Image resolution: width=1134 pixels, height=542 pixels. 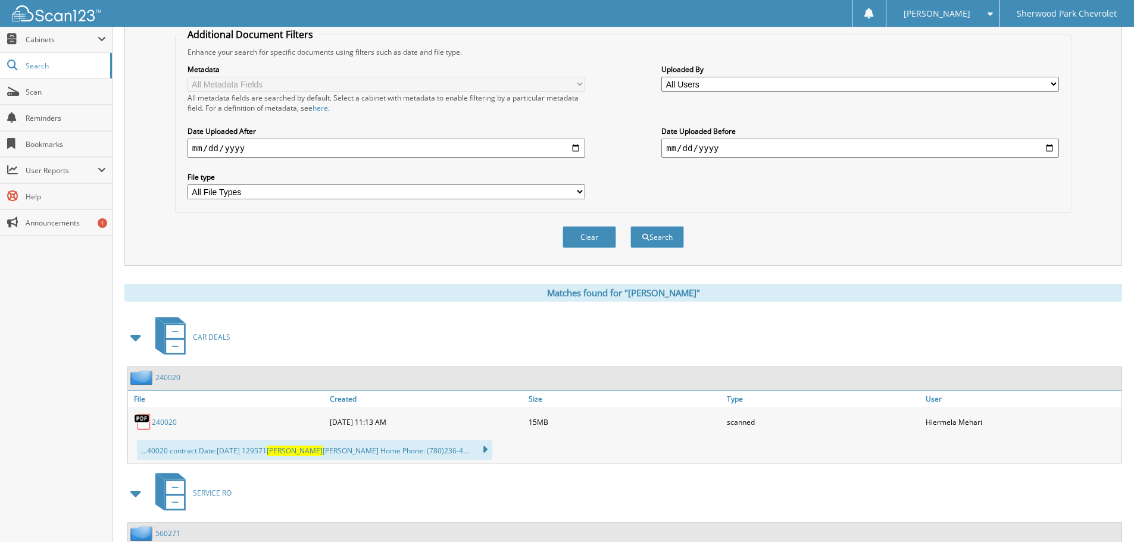 I want to click on a: SERVICE RO, so click(x=190, y=493).